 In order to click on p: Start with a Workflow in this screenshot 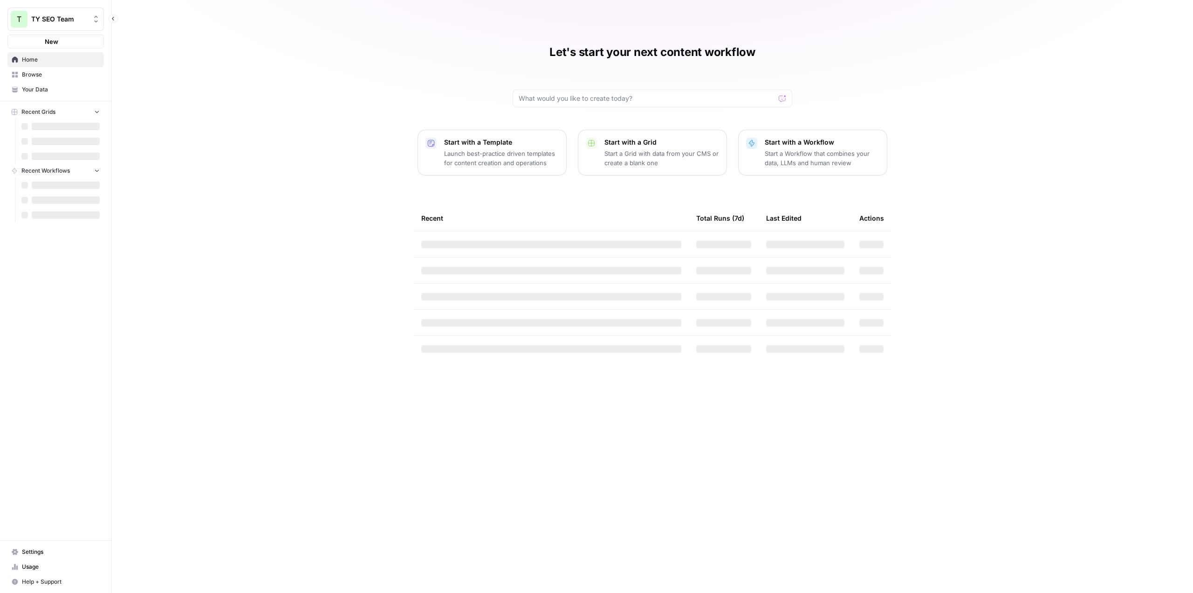, I will do `click(822, 142)`.